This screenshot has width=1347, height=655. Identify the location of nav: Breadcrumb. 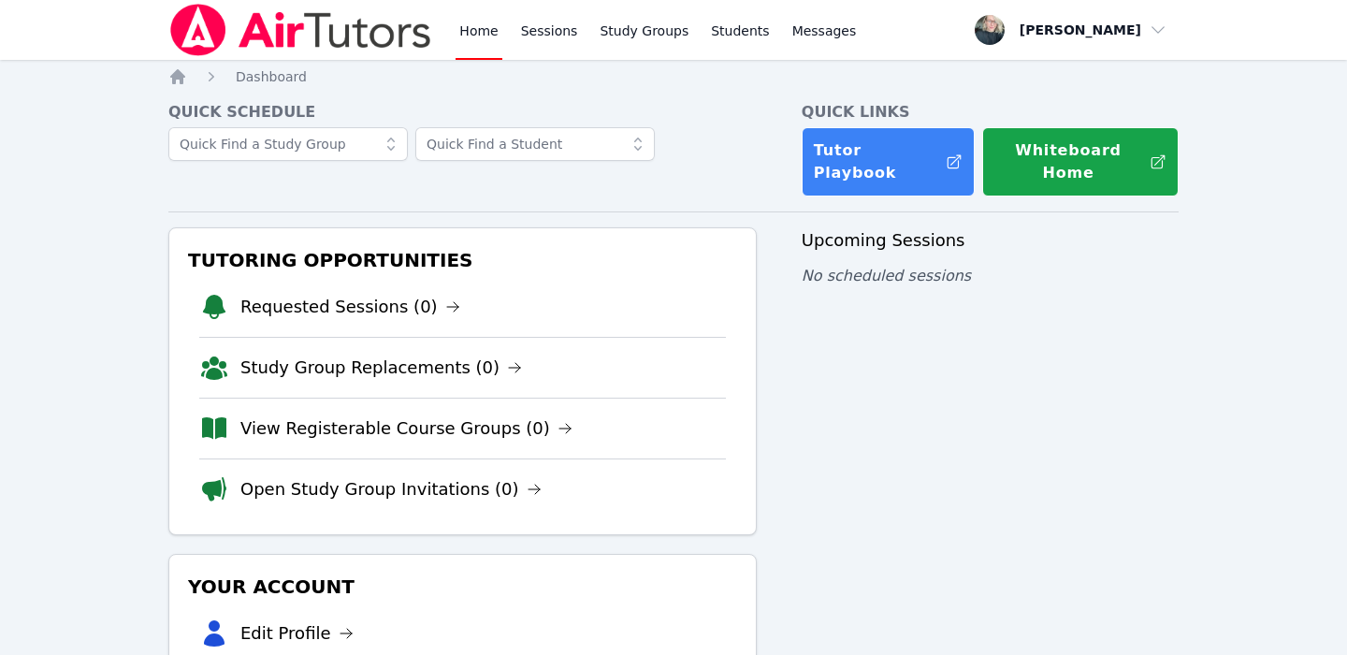
(674, 77).